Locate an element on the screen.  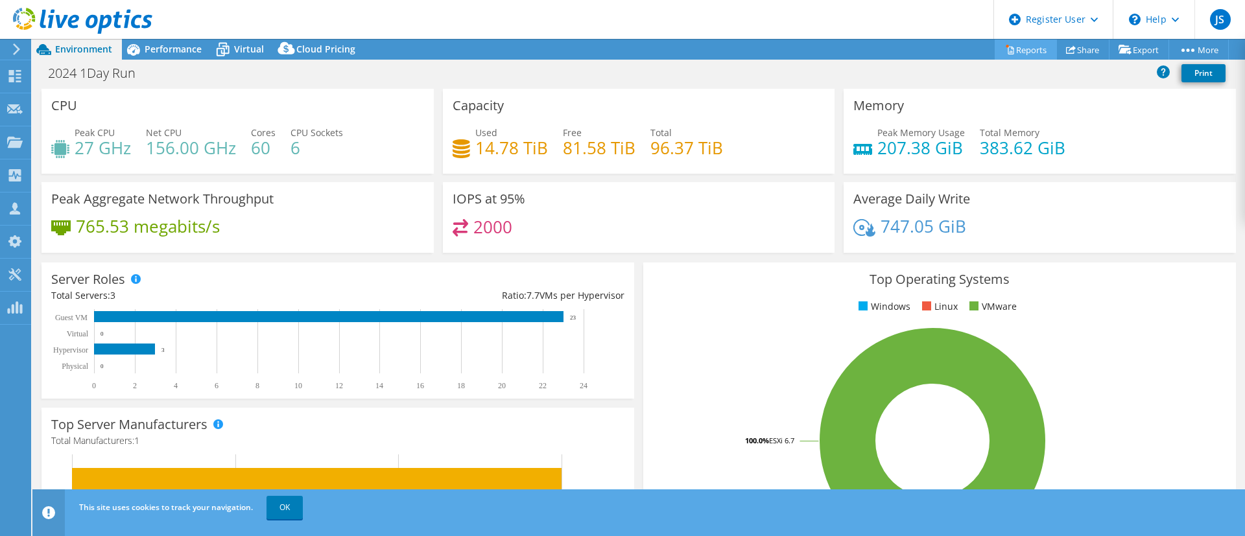
text: 23 is located at coordinates (573, 318).